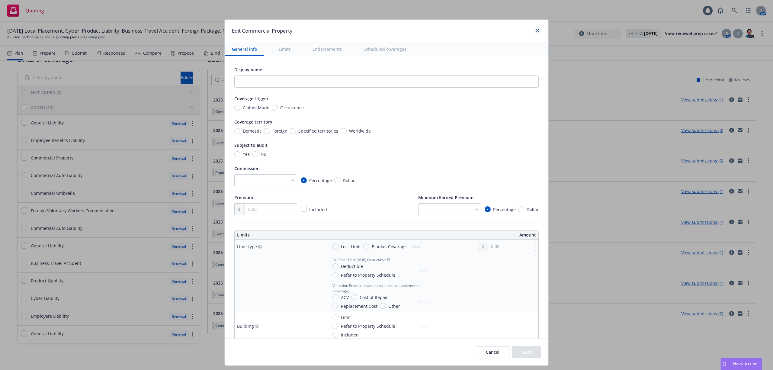 The width and height of the screenshot is (773, 370). I want to click on input: Included, so click(335, 334).